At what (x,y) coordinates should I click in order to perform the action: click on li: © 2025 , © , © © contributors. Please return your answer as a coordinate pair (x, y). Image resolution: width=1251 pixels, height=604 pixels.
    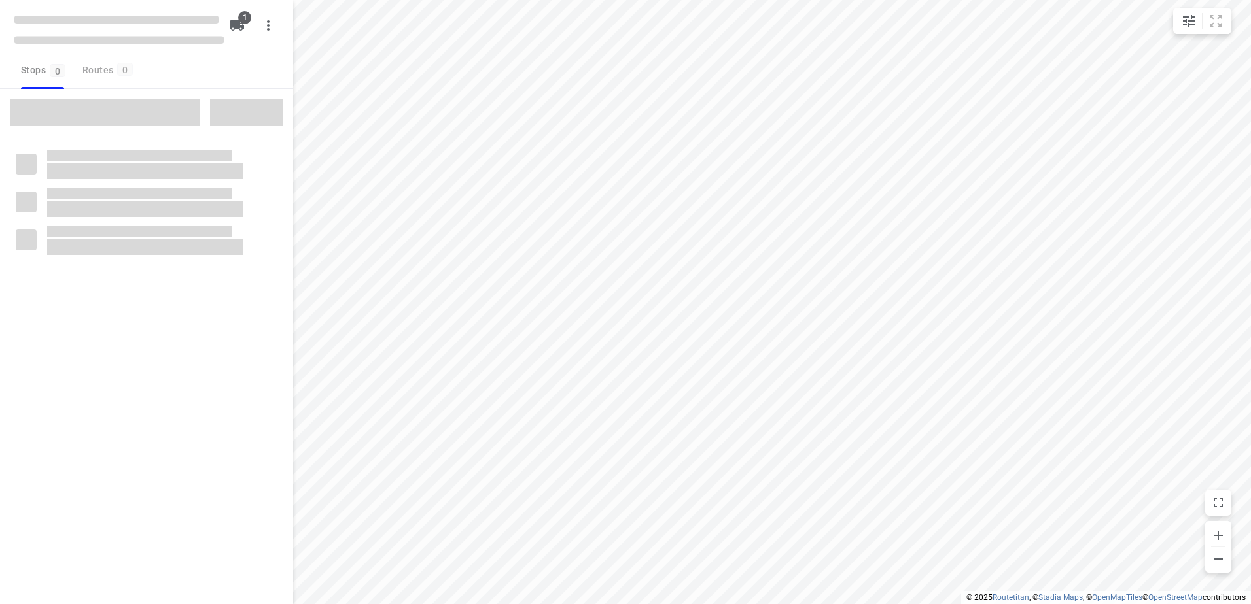
    Looking at the image, I should click on (1105, 598).